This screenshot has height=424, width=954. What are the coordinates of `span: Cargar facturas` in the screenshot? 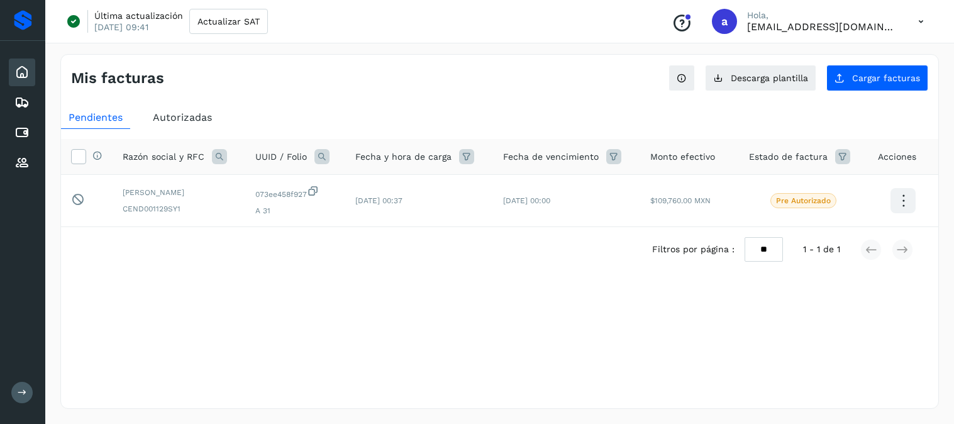 It's located at (887, 78).